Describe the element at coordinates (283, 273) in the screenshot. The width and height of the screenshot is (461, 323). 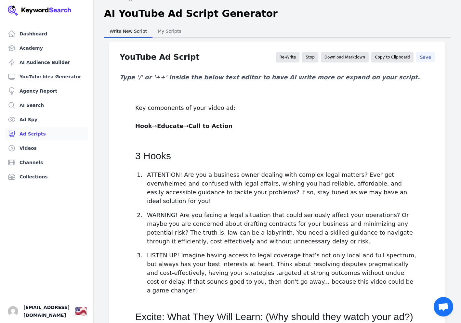
I see `p: LISTEN UP! Imagine having access to legal coverage that’s not only local and full-spectrum, but a...` at that location.